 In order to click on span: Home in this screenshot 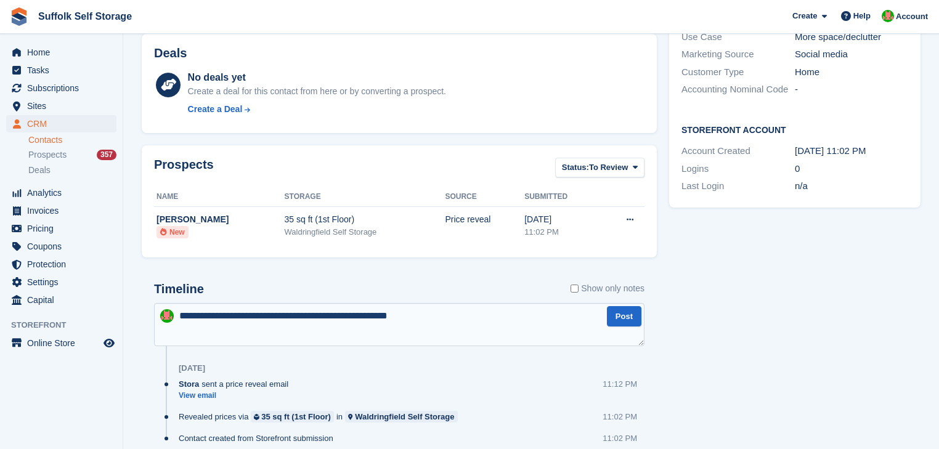, I will do `click(64, 52)`.